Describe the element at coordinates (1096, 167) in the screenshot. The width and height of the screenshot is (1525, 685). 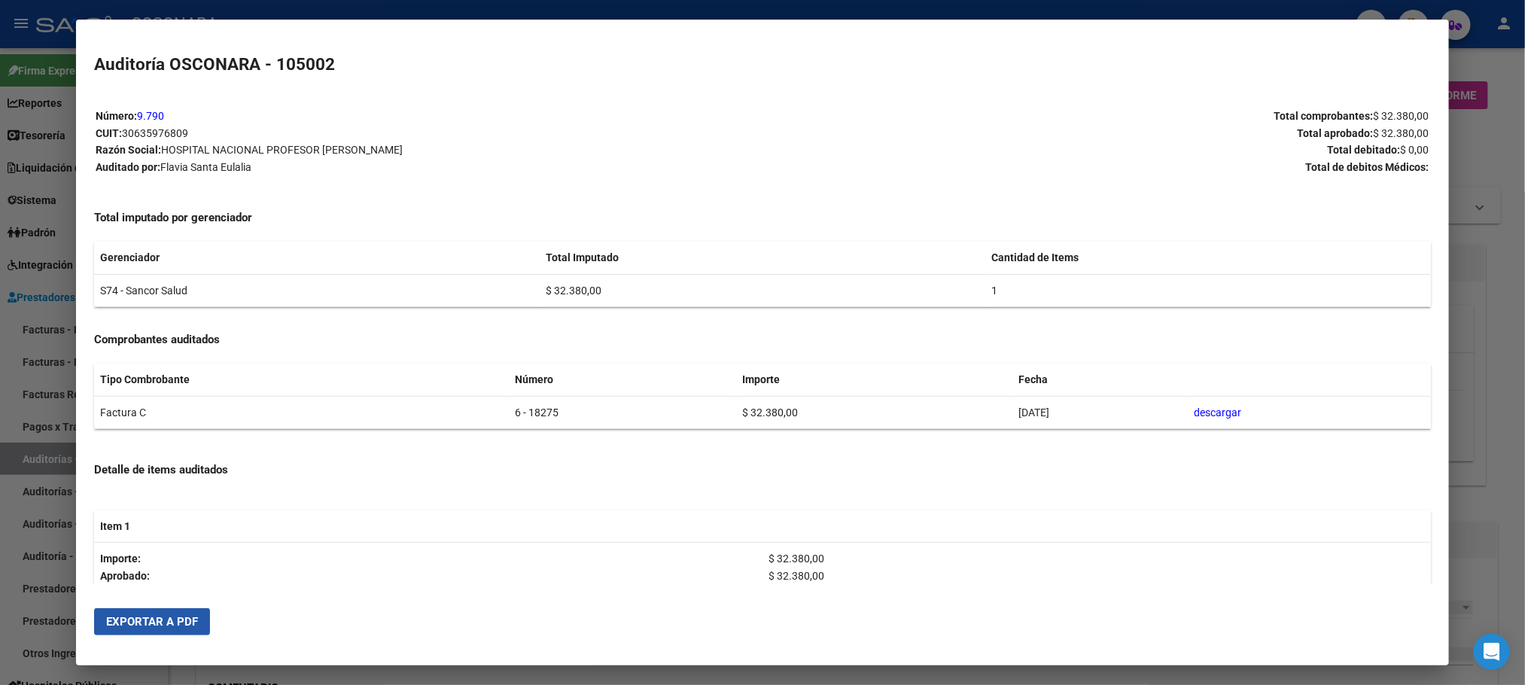
I see `p: Total de debitos Médicos:` at that location.